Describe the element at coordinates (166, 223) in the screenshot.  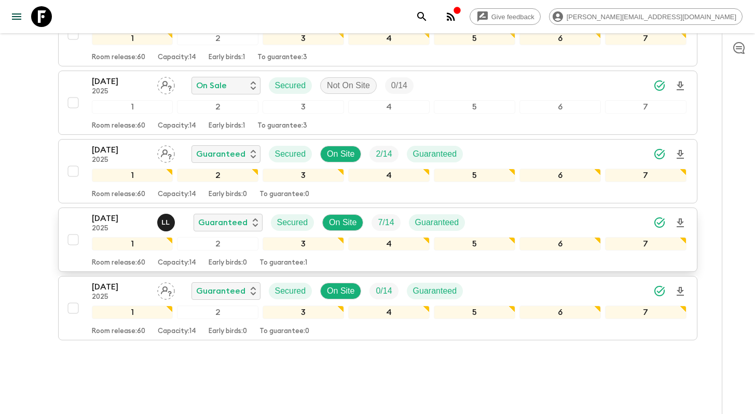
I see `p: L L` at that location.